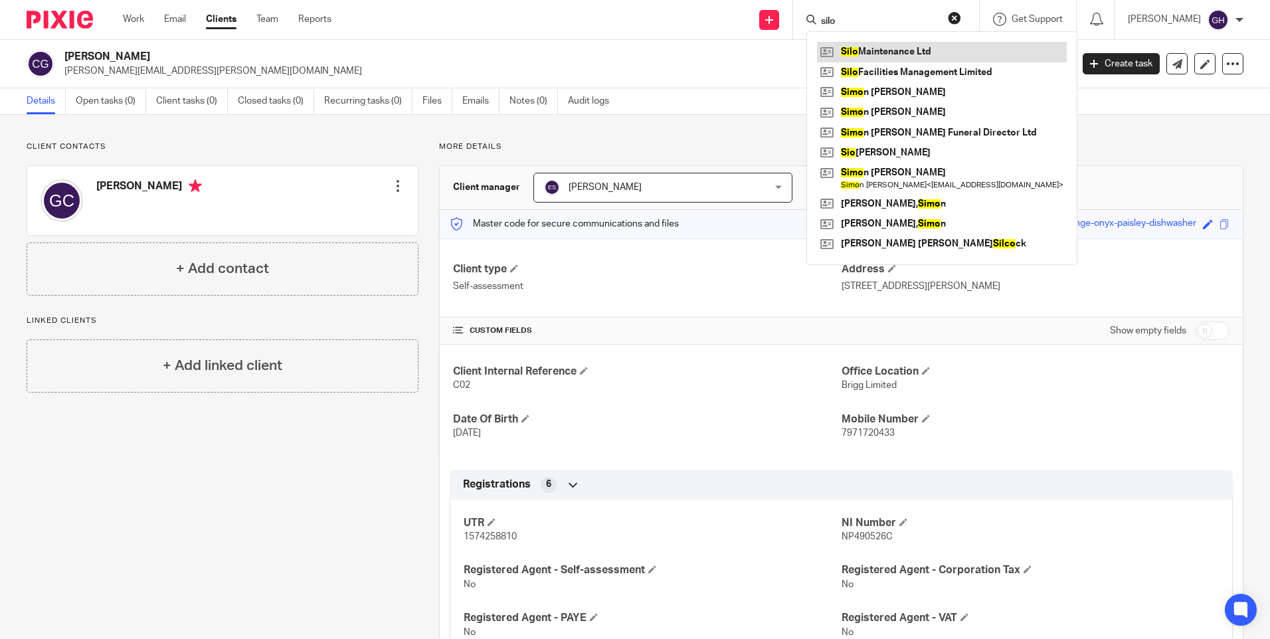  What do you see at coordinates (647, 419) in the screenshot?
I see `h4: Date Of Birth` at bounding box center [647, 419].